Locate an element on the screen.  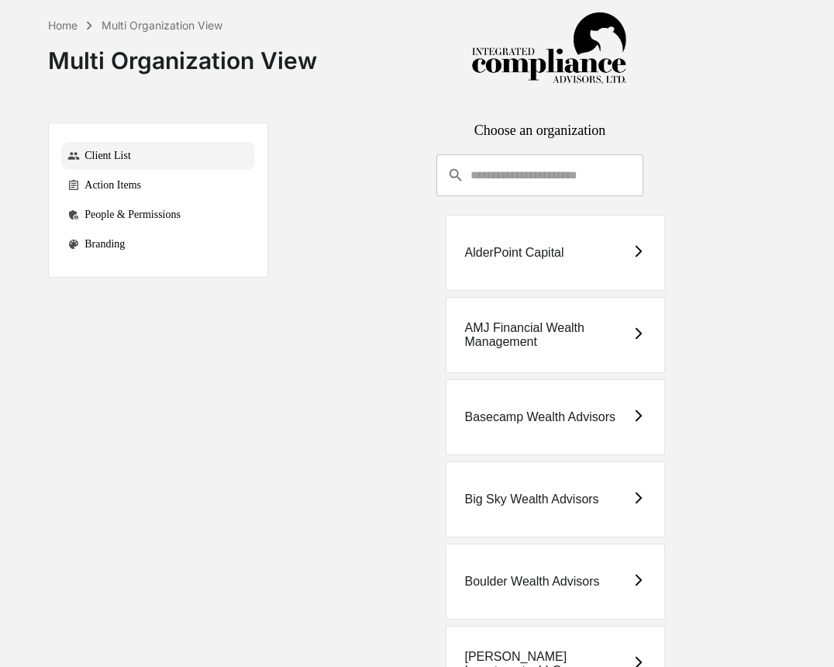
div: Client List is located at coordinates (158, 156).